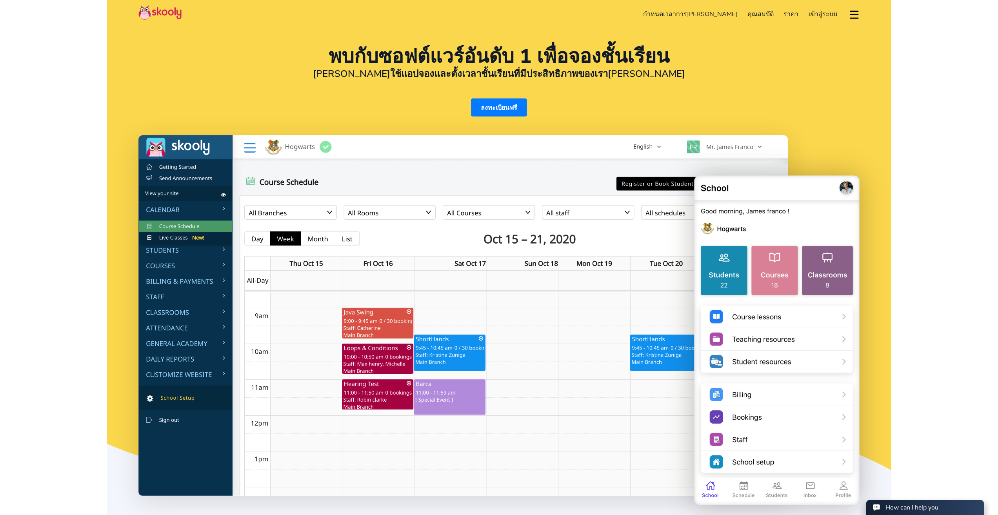 The height and width of the screenshot is (515, 998). I want to click on span: เข้าสู่ระบบ, so click(823, 14).